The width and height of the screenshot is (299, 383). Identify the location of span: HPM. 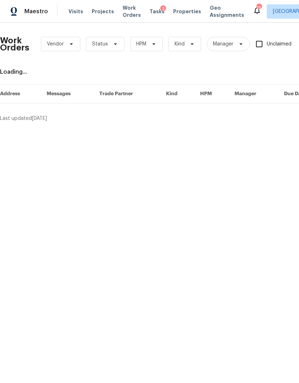
(141, 44).